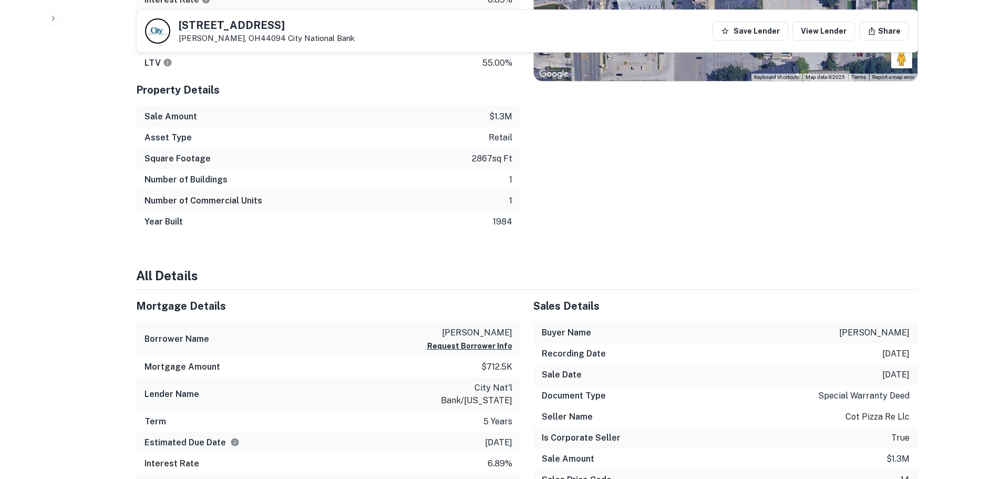 This screenshot has width=1001, height=479. Describe the element at coordinates (554, 74) in the screenshot. I see `a: Open this area in Google Maps (opens a new window)` at that location.